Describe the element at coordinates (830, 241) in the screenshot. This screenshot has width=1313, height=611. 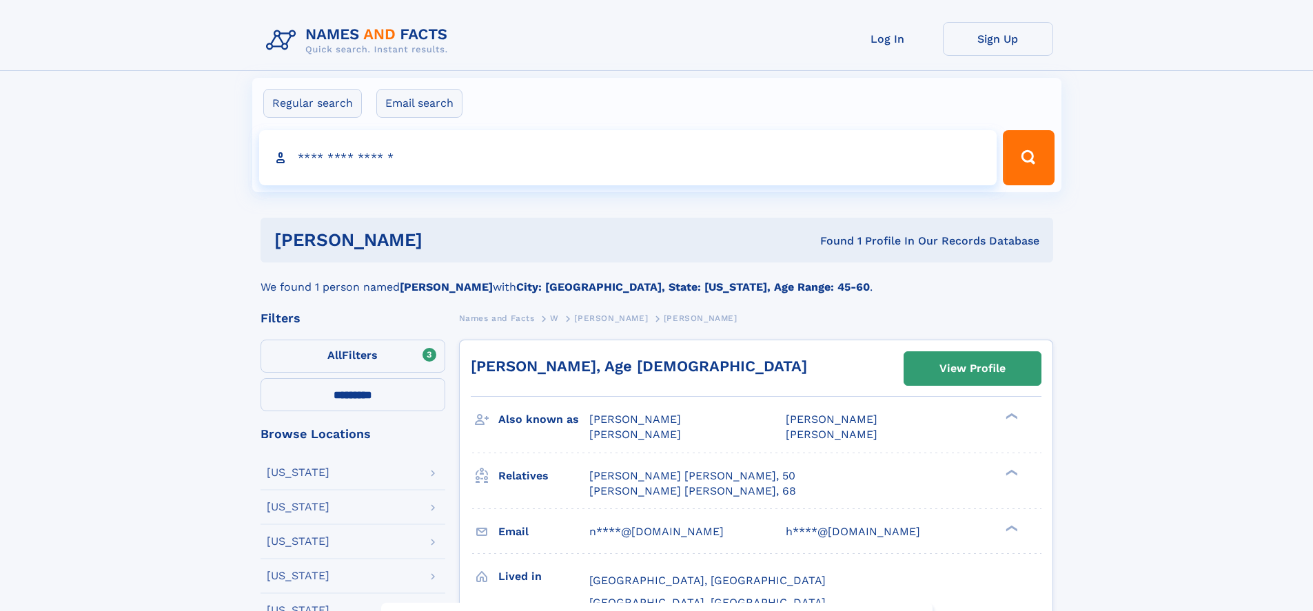
I see `div: Found 1 Profile In Our Records Database` at that location.